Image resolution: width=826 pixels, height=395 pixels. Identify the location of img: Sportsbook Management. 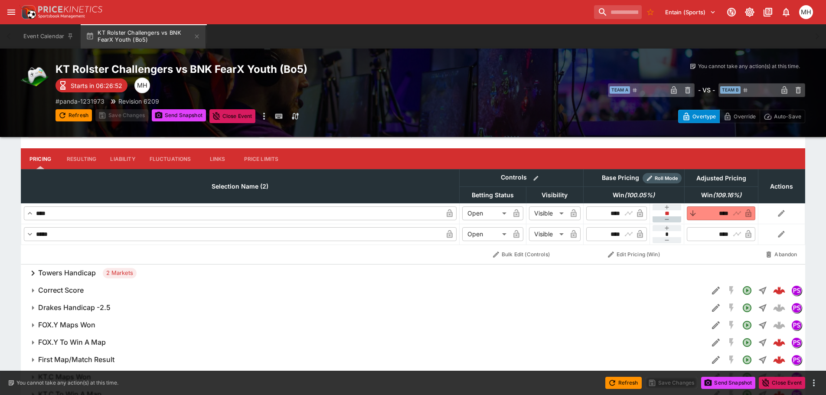
(62, 16).